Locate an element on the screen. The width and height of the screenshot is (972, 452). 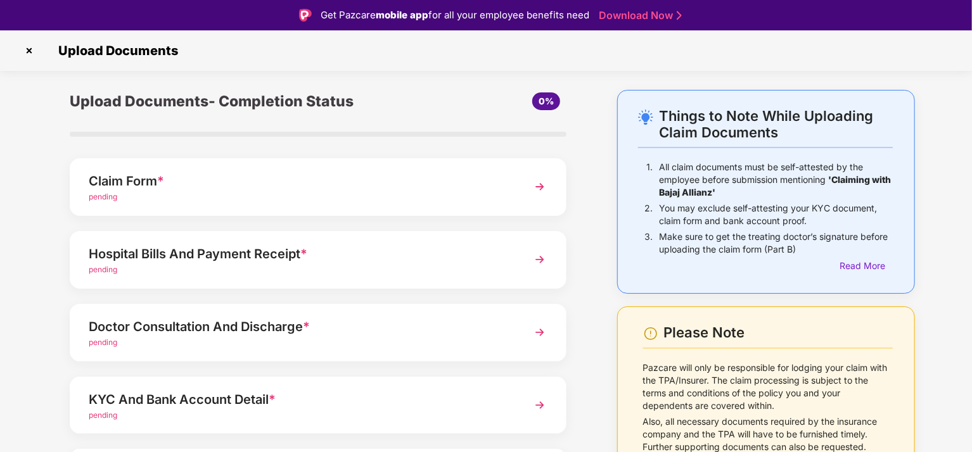
div: Things to Note While Uploading Claim Documents is located at coordinates (776, 124).